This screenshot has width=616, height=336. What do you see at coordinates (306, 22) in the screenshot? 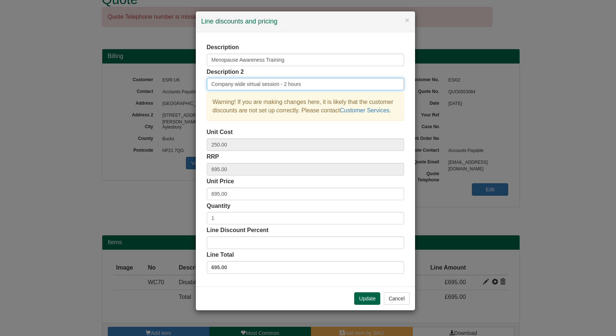
I see `h4: Line discounts and pricing` at bounding box center [306, 22].